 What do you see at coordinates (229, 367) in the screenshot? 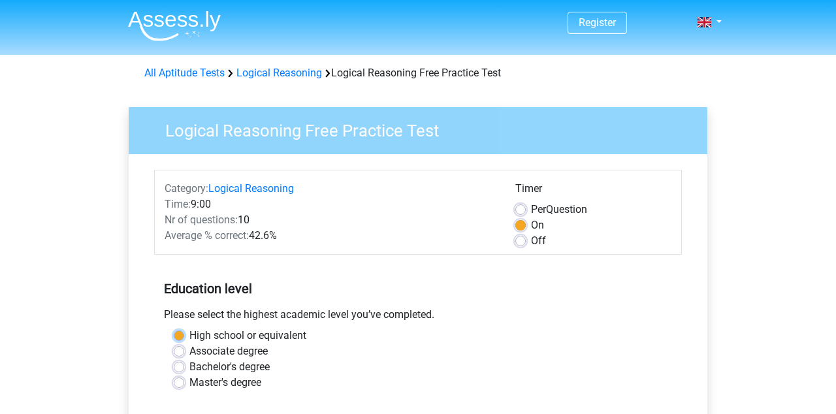
I see `label: Bachelor's degree` at bounding box center [229, 367].